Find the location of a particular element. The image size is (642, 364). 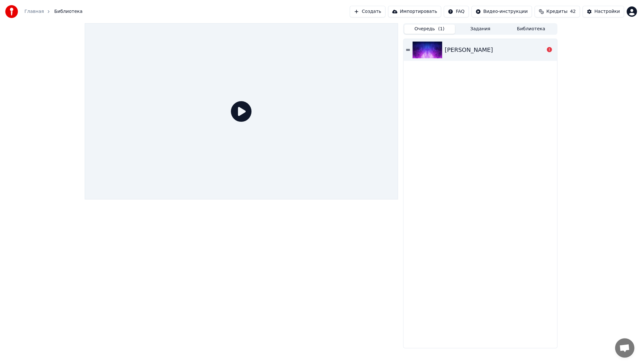

a: Главная is located at coordinates (34, 12).